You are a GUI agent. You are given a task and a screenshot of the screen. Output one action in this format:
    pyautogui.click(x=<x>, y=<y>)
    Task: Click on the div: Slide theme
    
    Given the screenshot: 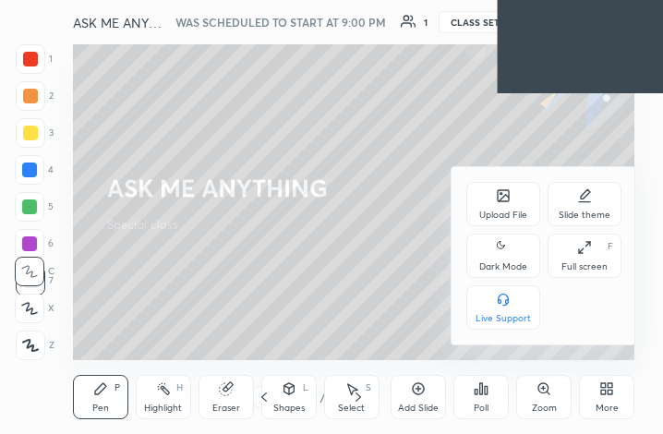 What is the action you would take?
    pyautogui.click(x=584, y=215)
    